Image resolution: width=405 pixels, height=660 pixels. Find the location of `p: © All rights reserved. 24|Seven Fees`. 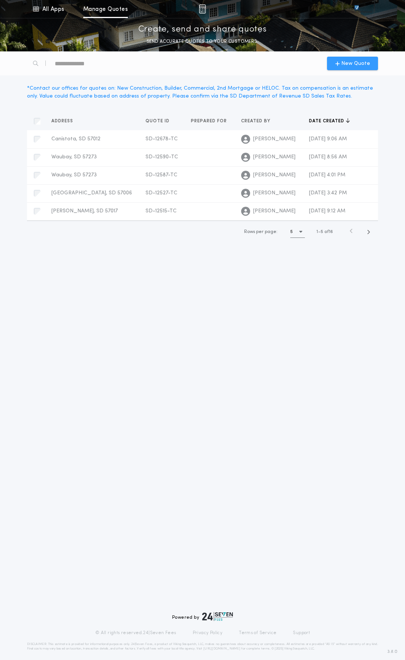

p: © All rights reserved. 24|Seven Fees is located at coordinates (136, 633).